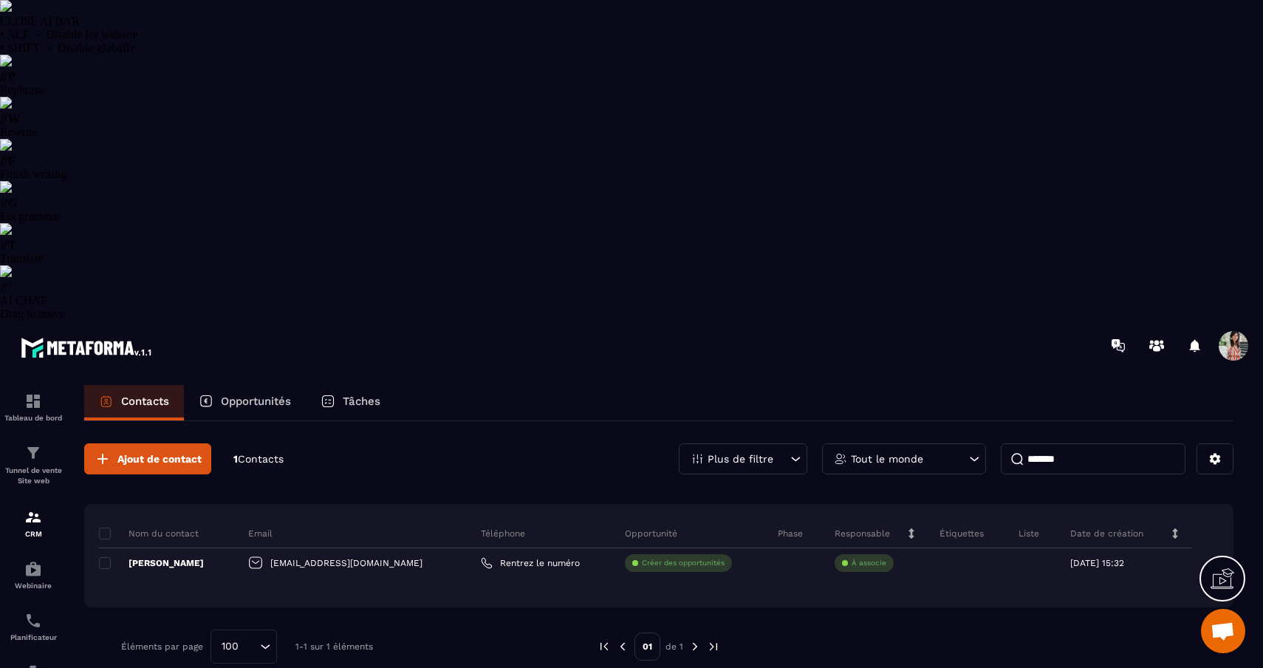 This screenshot has height=668, width=1263. Describe the element at coordinates (230, 646) in the screenshot. I see `span: 100` at that location.